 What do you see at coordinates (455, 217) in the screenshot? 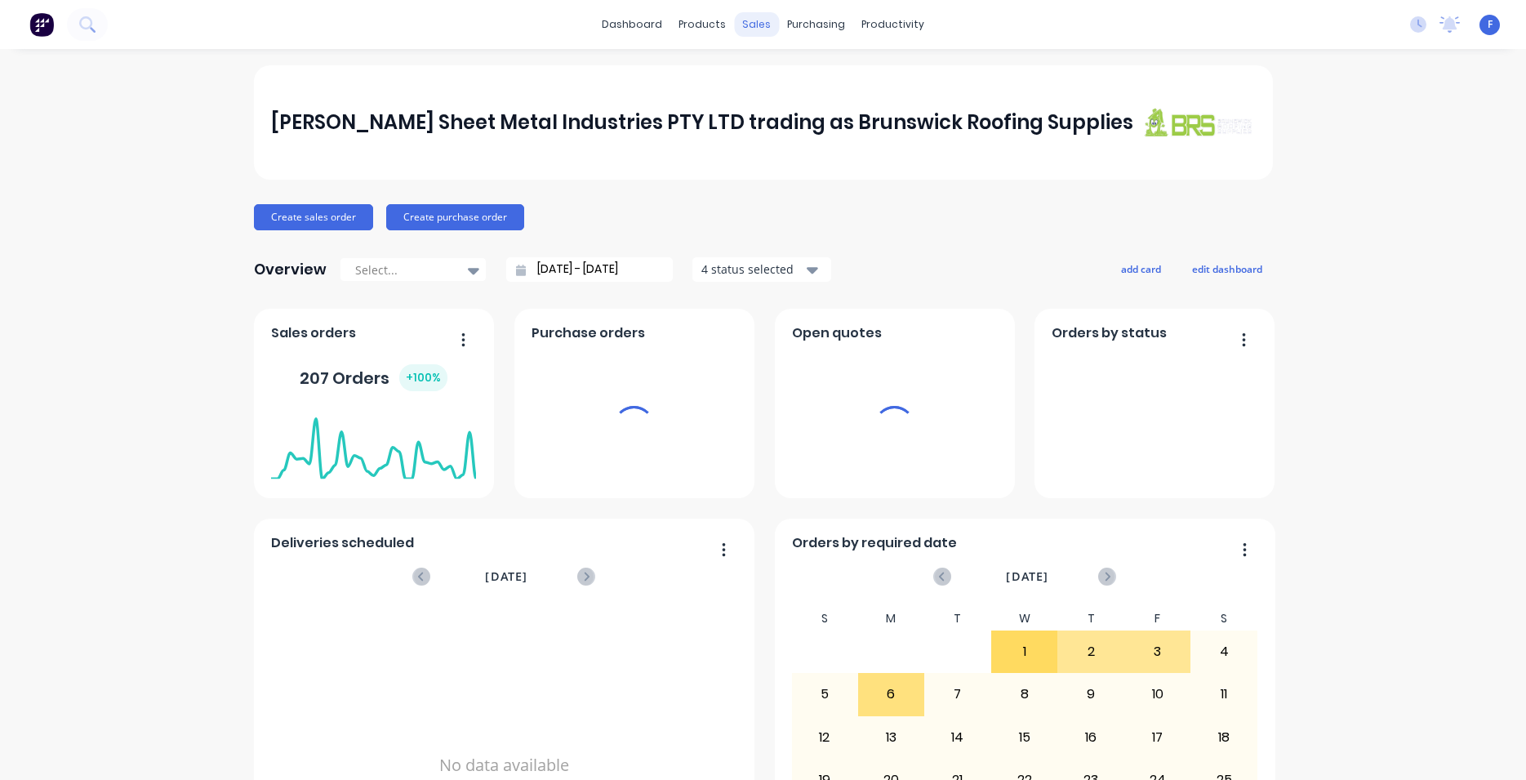
I see `button: Create purchase order` at bounding box center [455, 217].